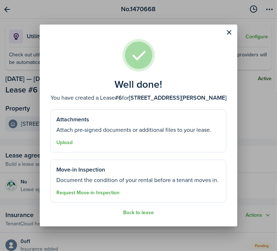 The width and height of the screenshot is (277, 251). Describe the element at coordinates (134, 130) in the screenshot. I see `well-done-section-description: Attach pre-signed documents or additional files to your lease.` at that location.